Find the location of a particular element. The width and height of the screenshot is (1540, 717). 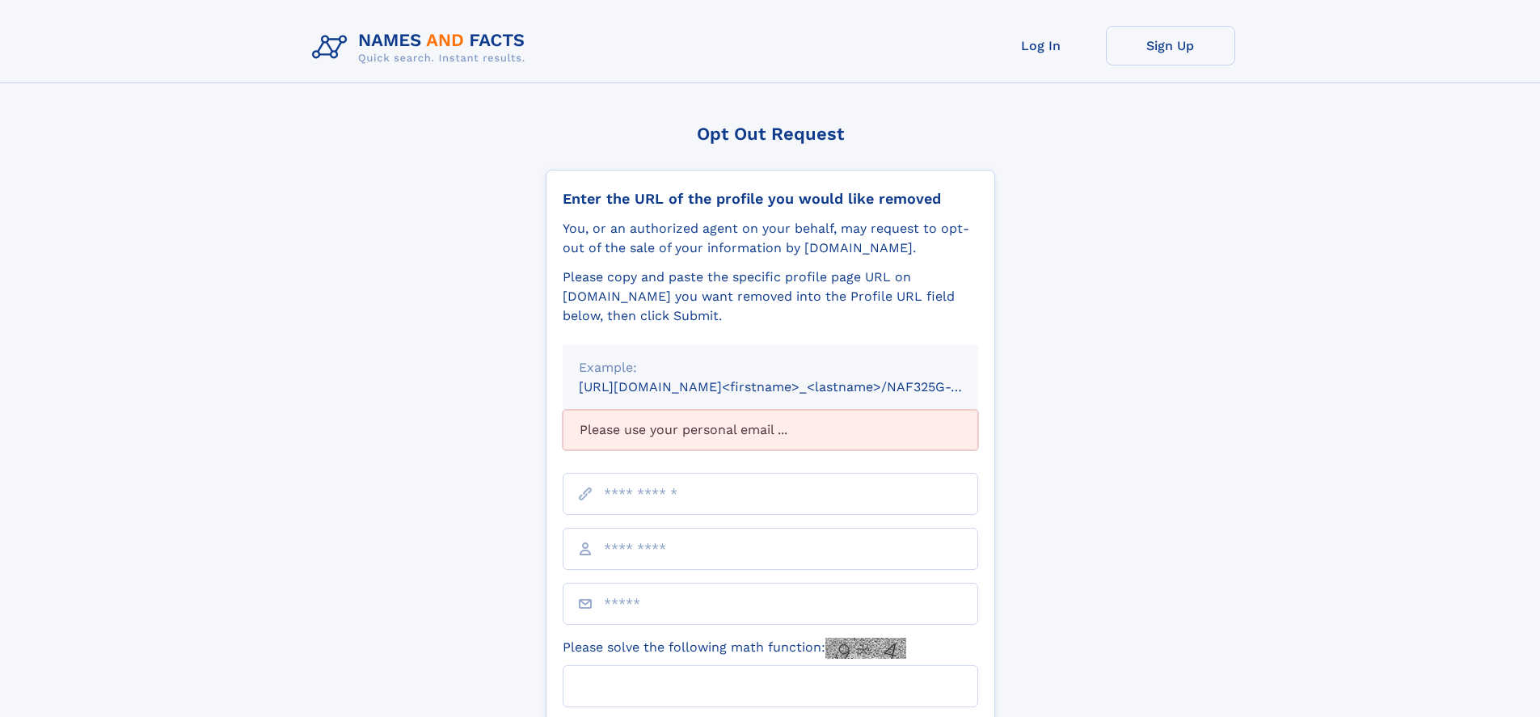

label: Please solve the following math function: is located at coordinates (734, 648).